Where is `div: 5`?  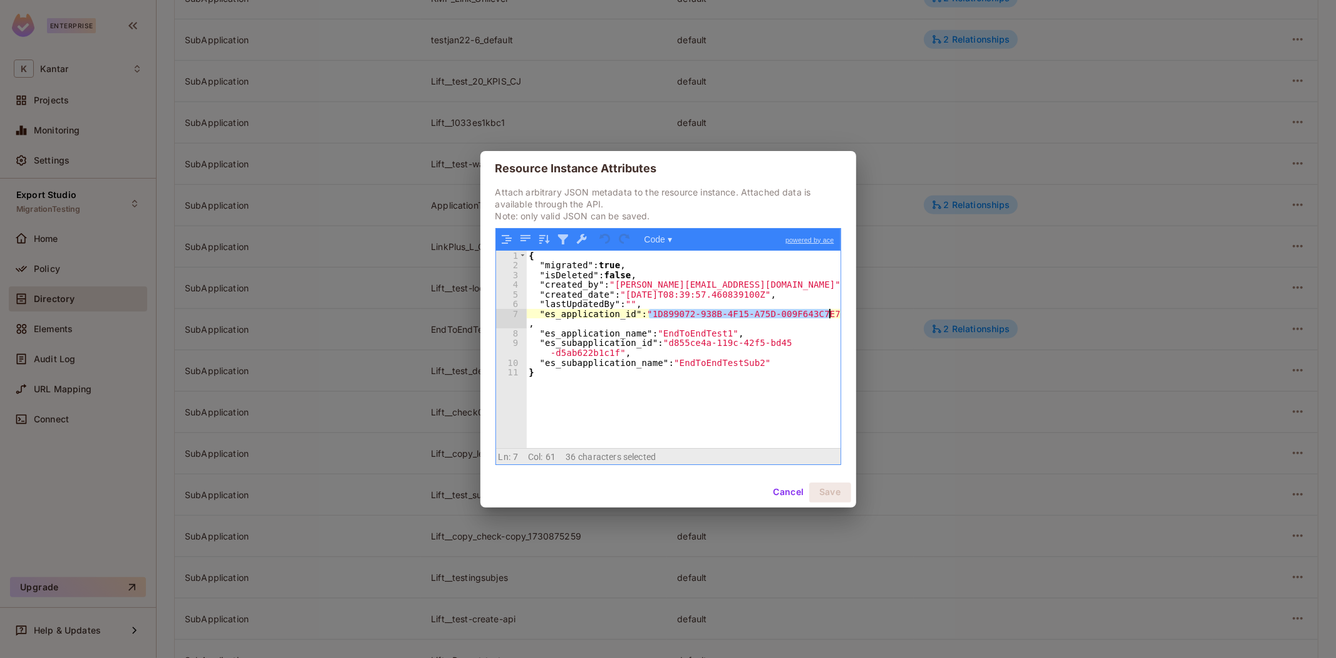
div: 5 is located at coordinates (511, 294).